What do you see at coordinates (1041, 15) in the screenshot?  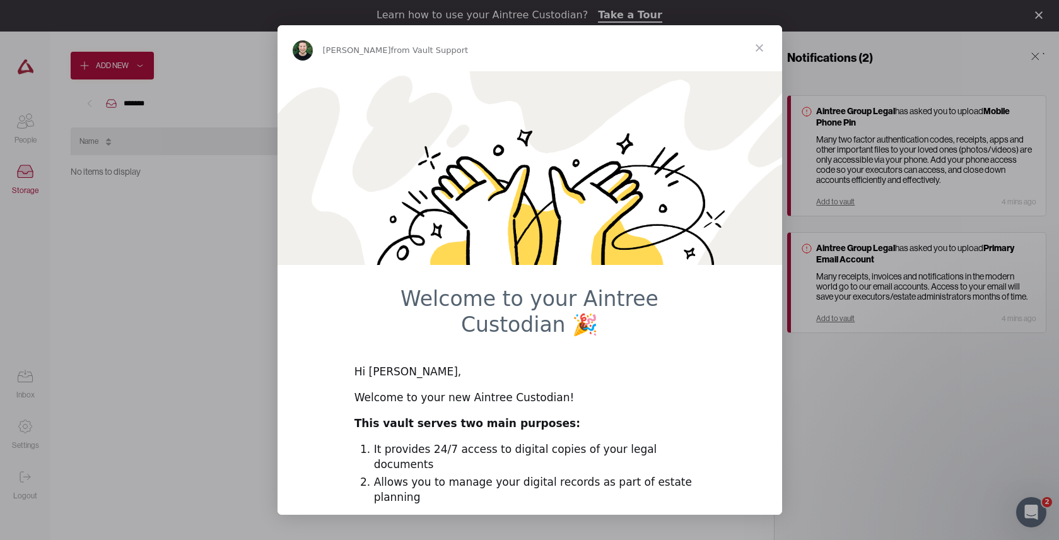 I see `div: Close` at bounding box center [1041, 15].